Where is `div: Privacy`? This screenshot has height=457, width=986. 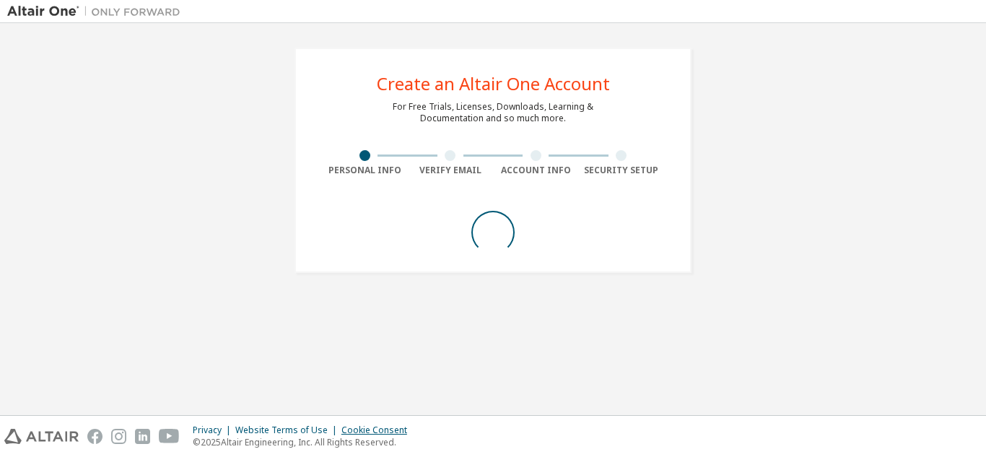
div: Privacy is located at coordinates (214, 430).